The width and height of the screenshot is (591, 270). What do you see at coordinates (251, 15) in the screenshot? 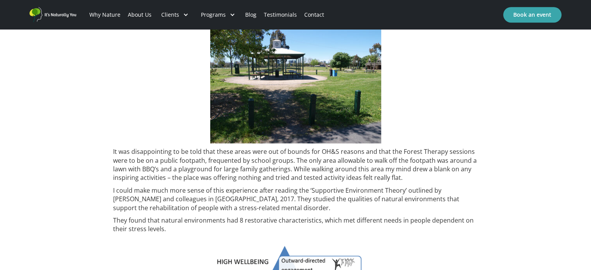
I see `a: Blog` at bounding box center [251, 15].